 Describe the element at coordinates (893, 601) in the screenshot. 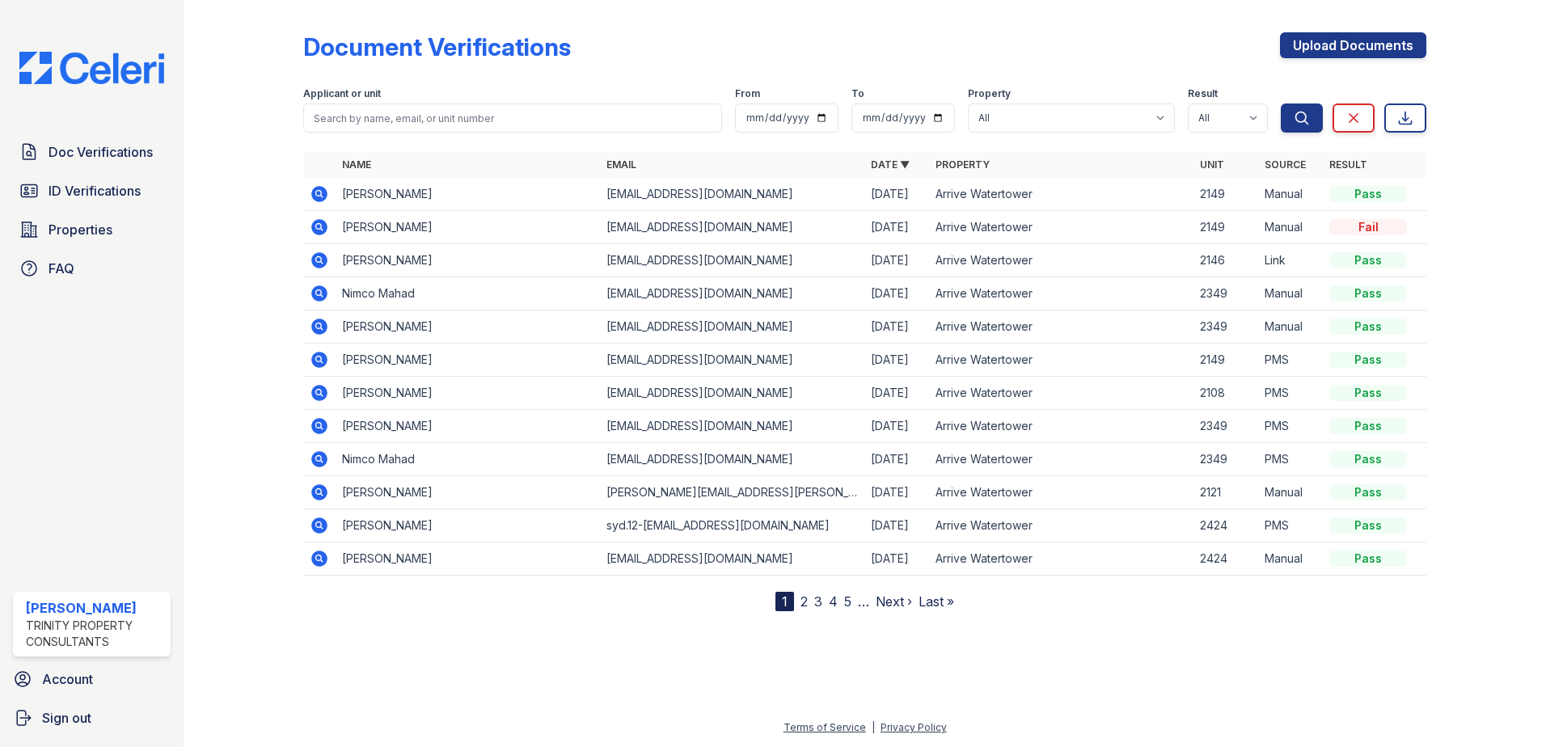

I see `a: Next ›` at that location.